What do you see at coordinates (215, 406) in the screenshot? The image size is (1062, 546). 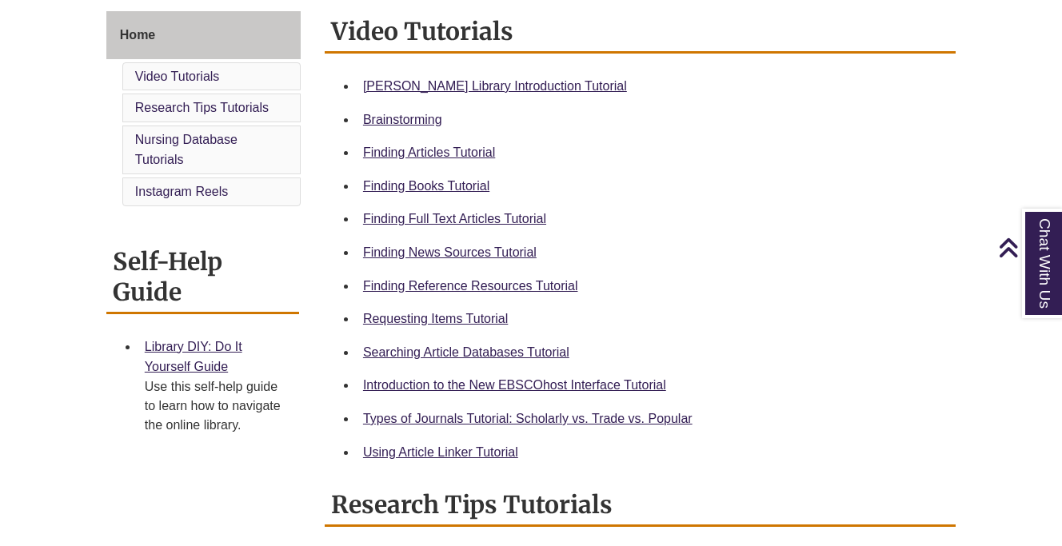 I see `div: Use this self-help guide to learn how to navigate the online library.` at bounding box center [215, 406].